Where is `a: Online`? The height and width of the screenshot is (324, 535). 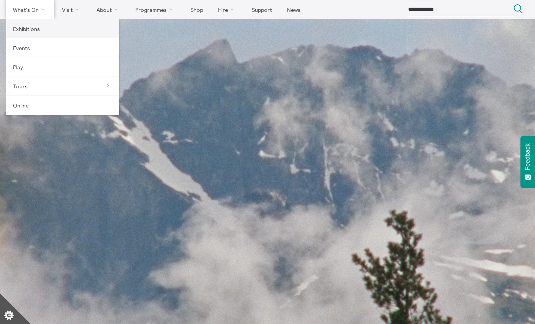
a: Online is located at coordinates (62, 105).